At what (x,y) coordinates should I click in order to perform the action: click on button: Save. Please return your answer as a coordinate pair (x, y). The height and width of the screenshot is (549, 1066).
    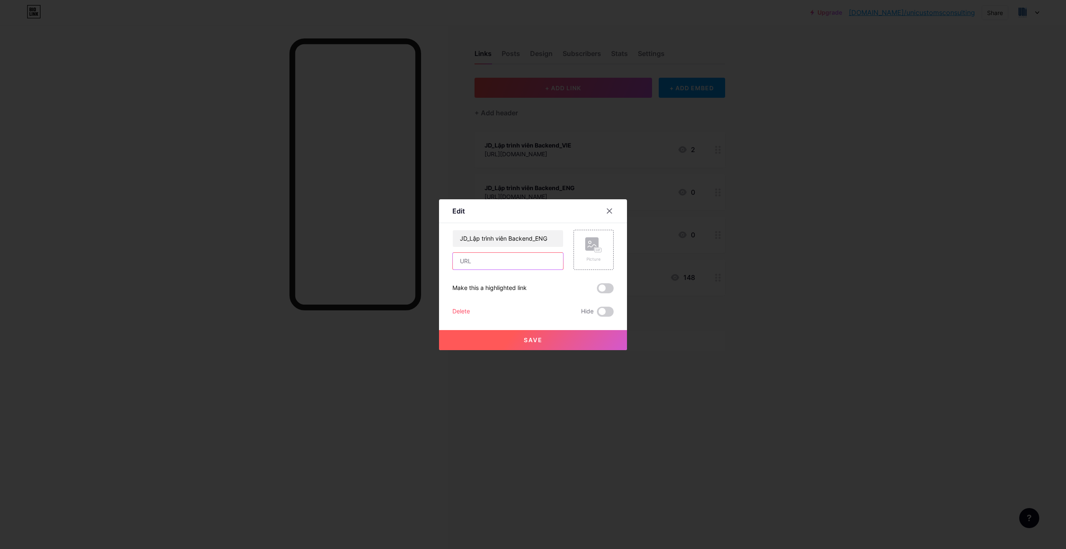
    Looking at the image, I should click on (533, 340).